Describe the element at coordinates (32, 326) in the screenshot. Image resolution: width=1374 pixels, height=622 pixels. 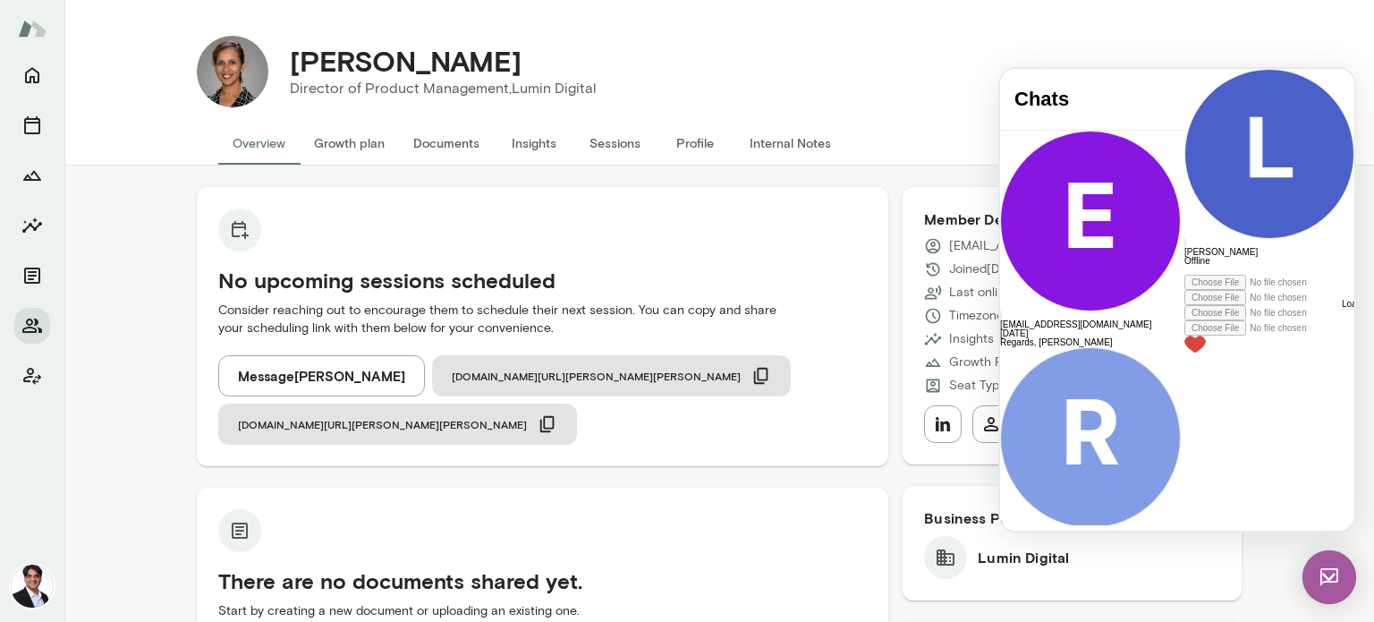
I see `button: Members` at that location.